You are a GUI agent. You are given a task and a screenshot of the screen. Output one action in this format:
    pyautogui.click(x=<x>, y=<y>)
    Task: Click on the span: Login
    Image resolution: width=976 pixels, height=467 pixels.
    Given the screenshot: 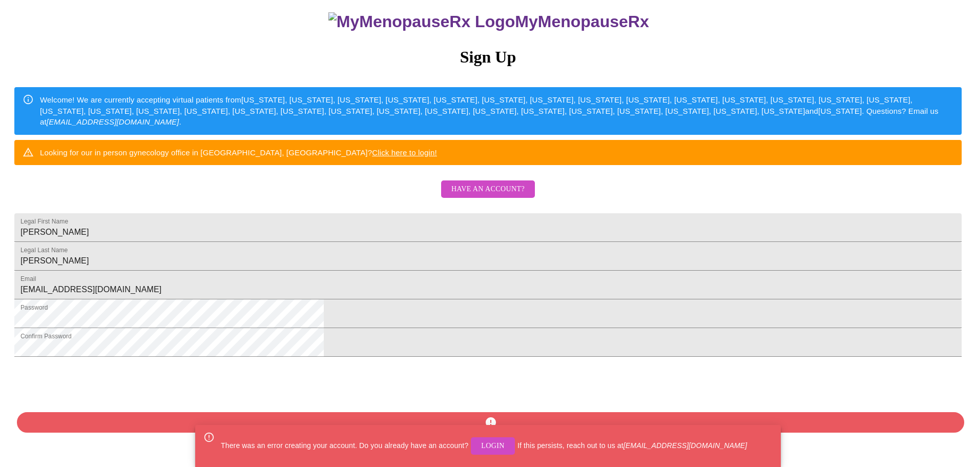 What is the action you would take?
    pyautogui.click(x=493, y=446)
    